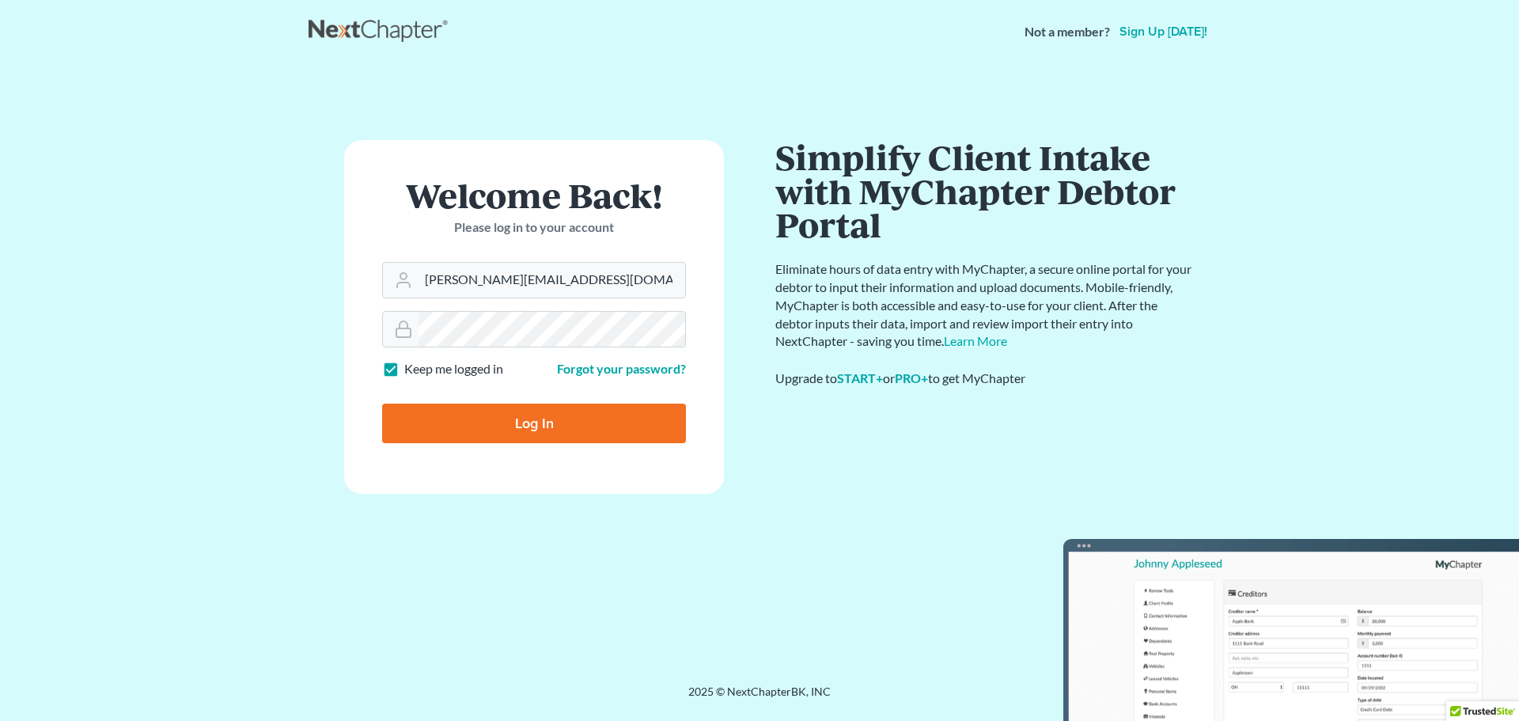  Describe the element at coordinates (860, 377) in the screenshot. I see `a: START+` at that location.